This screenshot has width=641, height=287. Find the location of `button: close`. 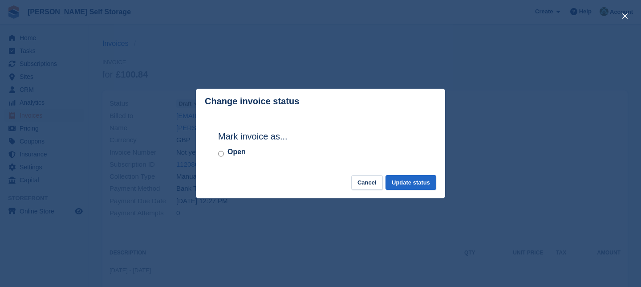

button: close is located at coordinates (625, 16).